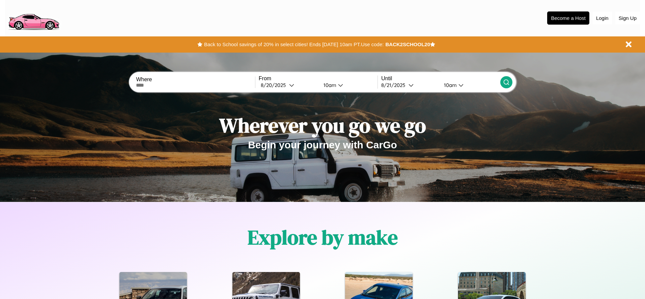  I want to click on label: Until, so click(440, 79).